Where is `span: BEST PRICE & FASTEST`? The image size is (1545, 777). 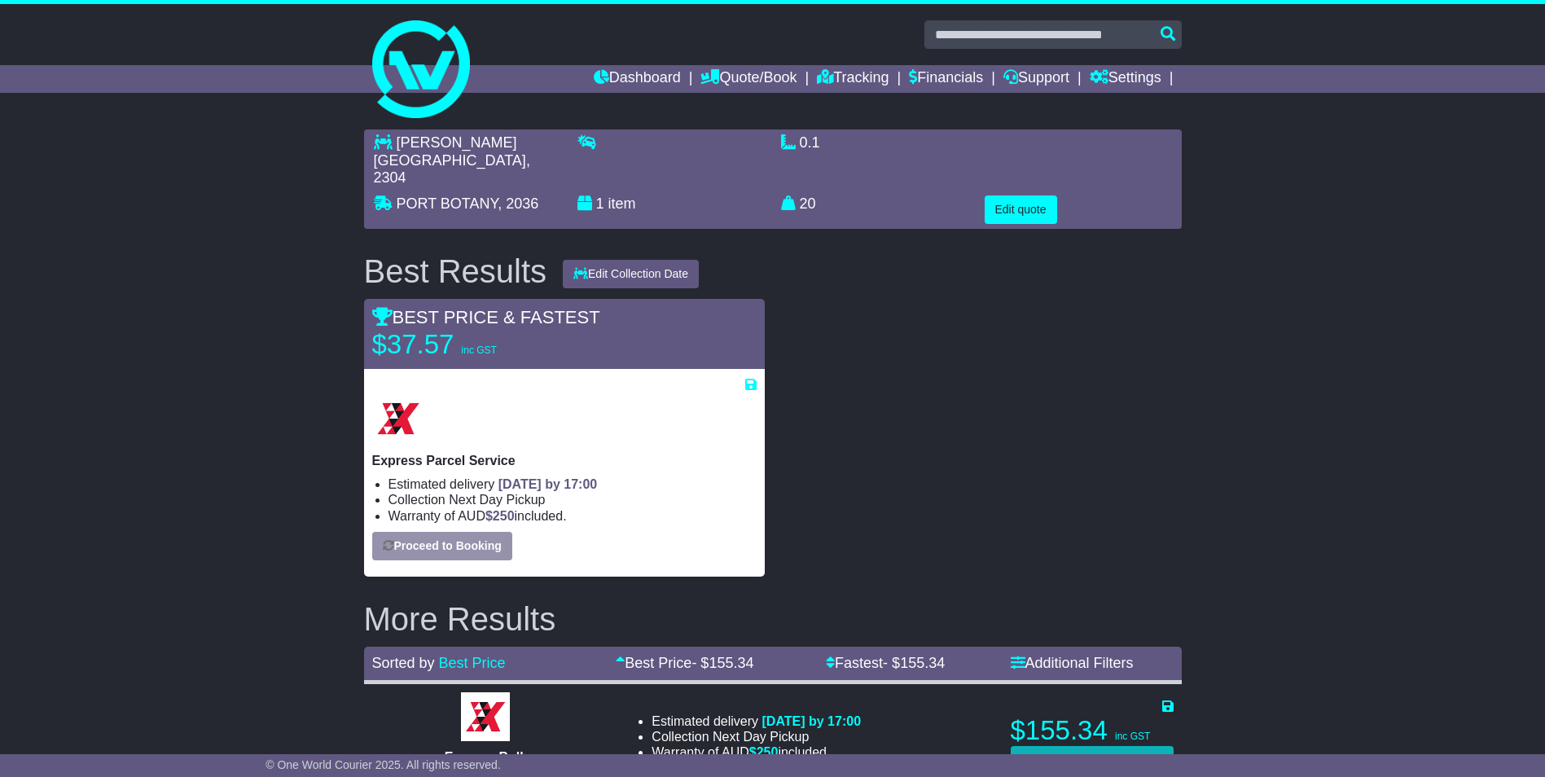
span: BEST PRICE & FASTEST is located at coordinates (486, 317).